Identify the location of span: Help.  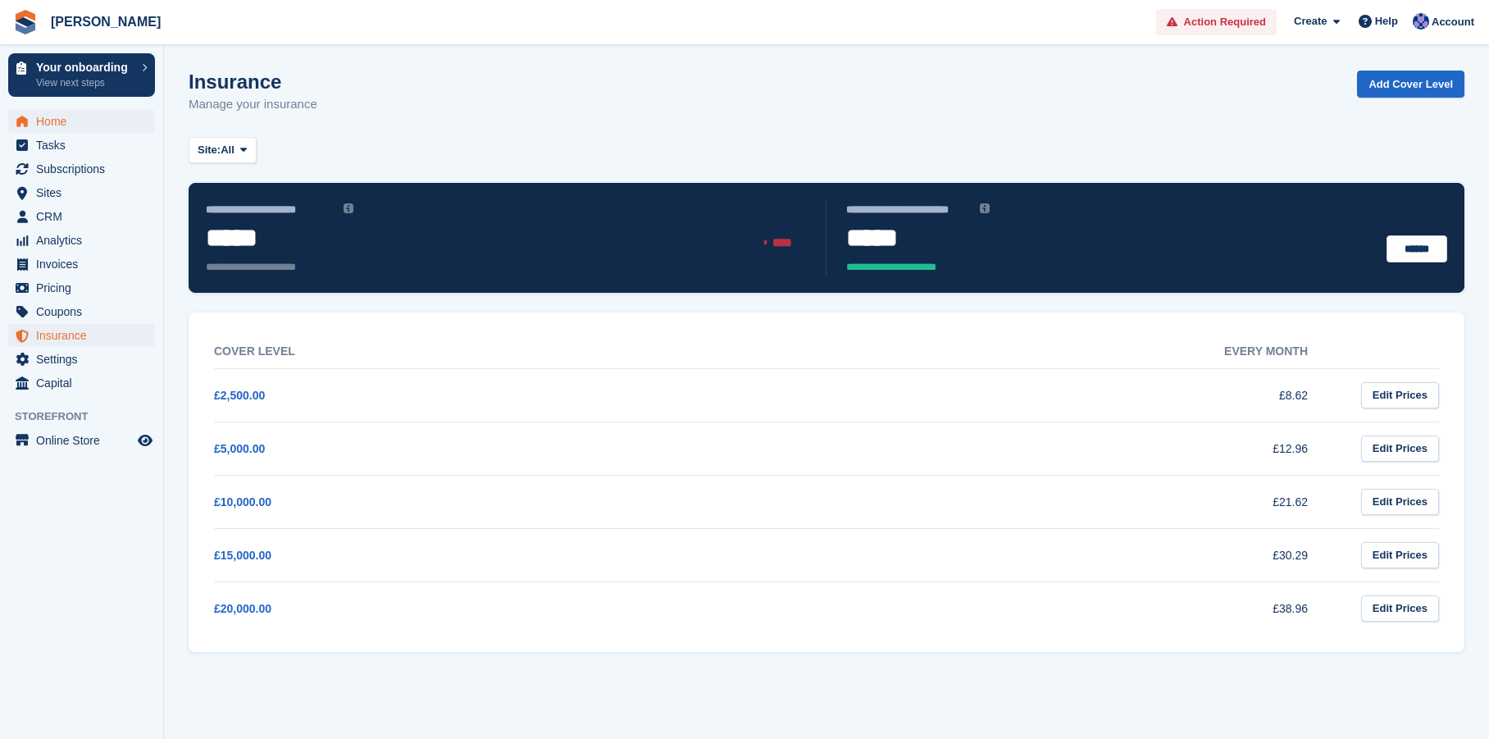
(1386, 21).